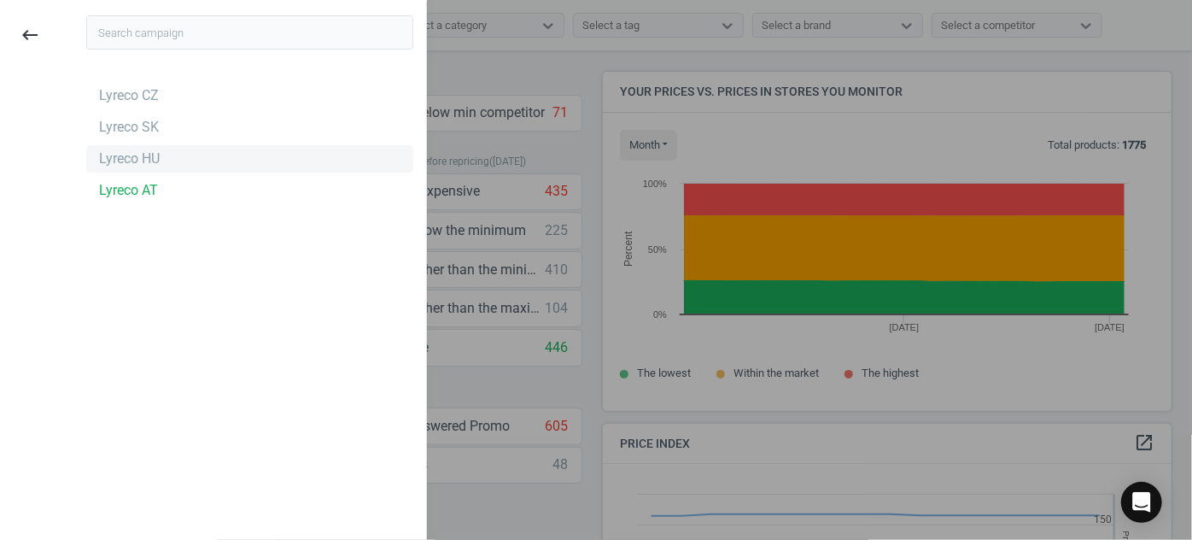 This screenshot has width=1192, height=540. Describe the element at coordinates (128, 190) in the screenshot. I see `div: Lyreco AT` at that location.